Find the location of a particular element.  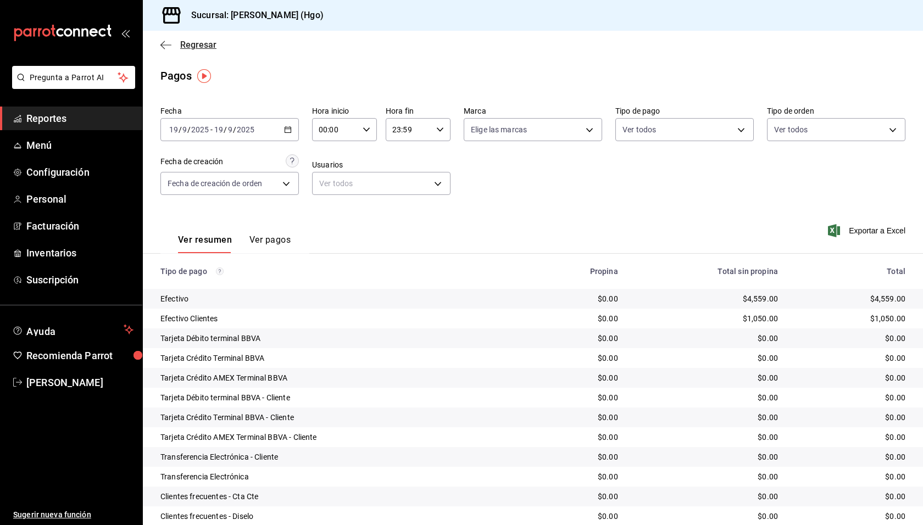

div: Tarjeta Crédito Terminal BBVA - Cliente is located at coordinates (342, 418).